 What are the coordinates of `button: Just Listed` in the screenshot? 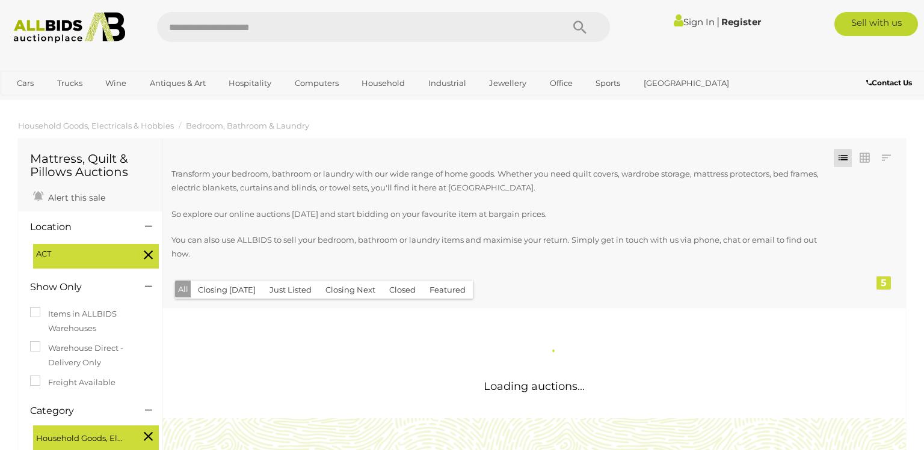 It's located at (290, 290).